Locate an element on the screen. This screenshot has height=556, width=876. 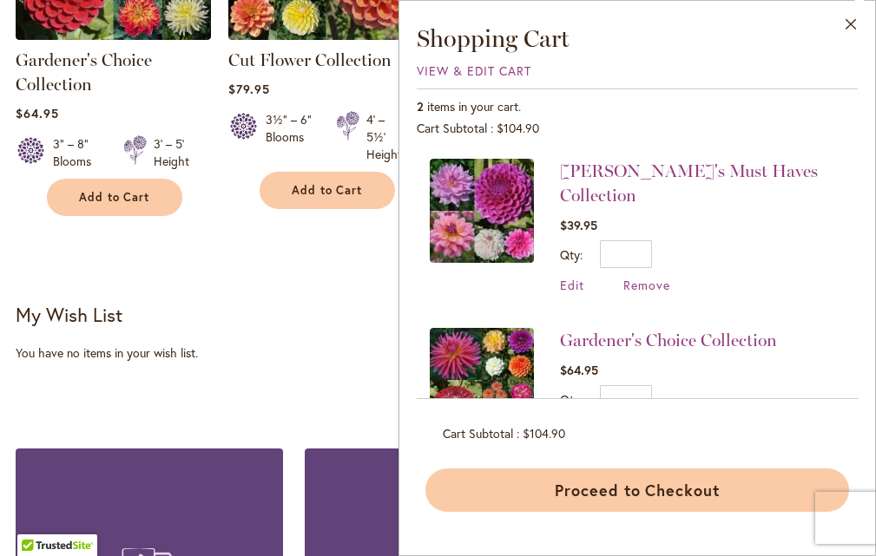
a: CUT FLOWER COLLECTION is located at coordinates (326, 35).